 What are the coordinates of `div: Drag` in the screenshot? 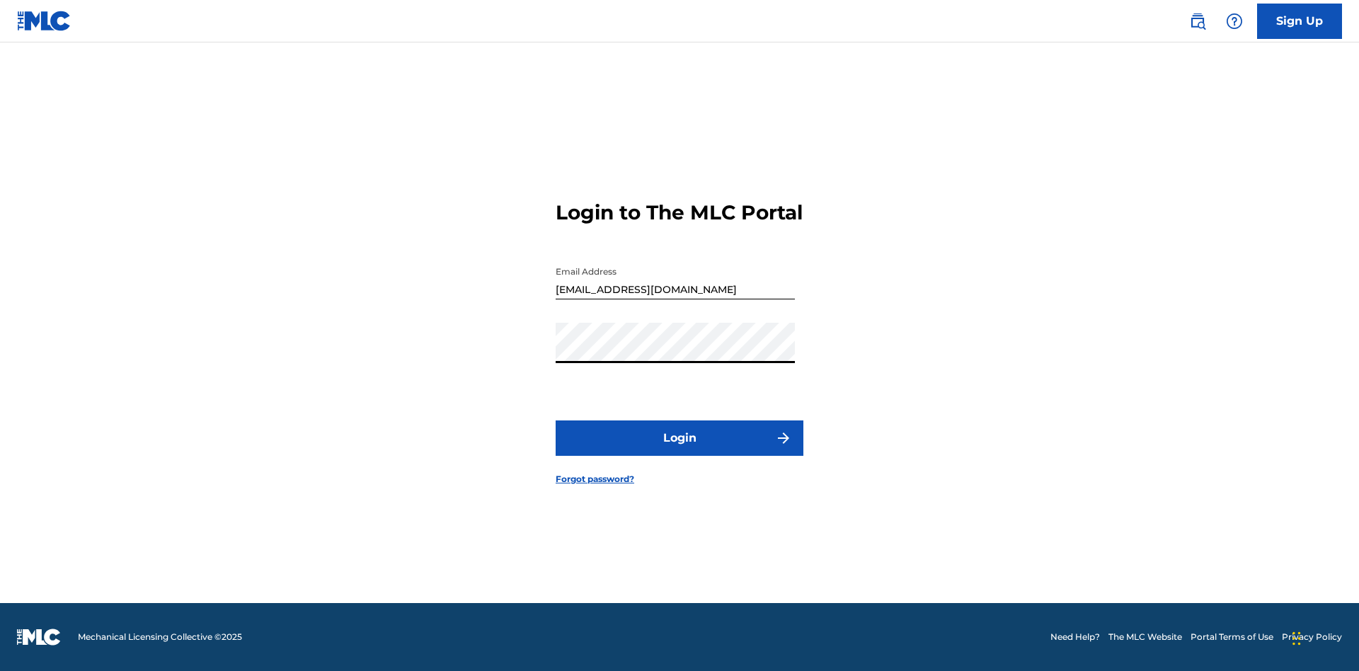 It's located at (1297, 639).